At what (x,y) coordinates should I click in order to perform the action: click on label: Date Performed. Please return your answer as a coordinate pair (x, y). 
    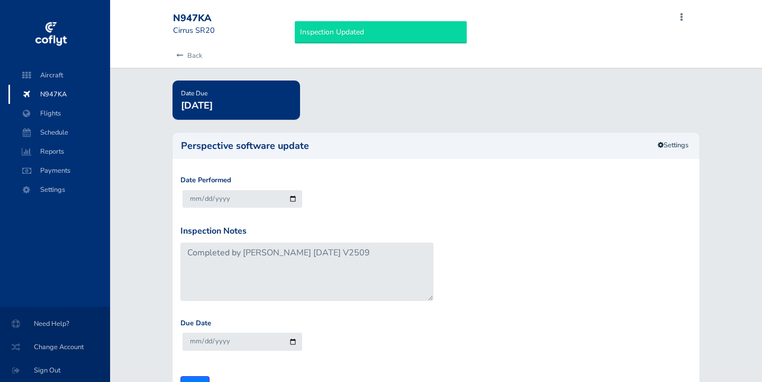
    Looking at the image, I should click on (206, 180).